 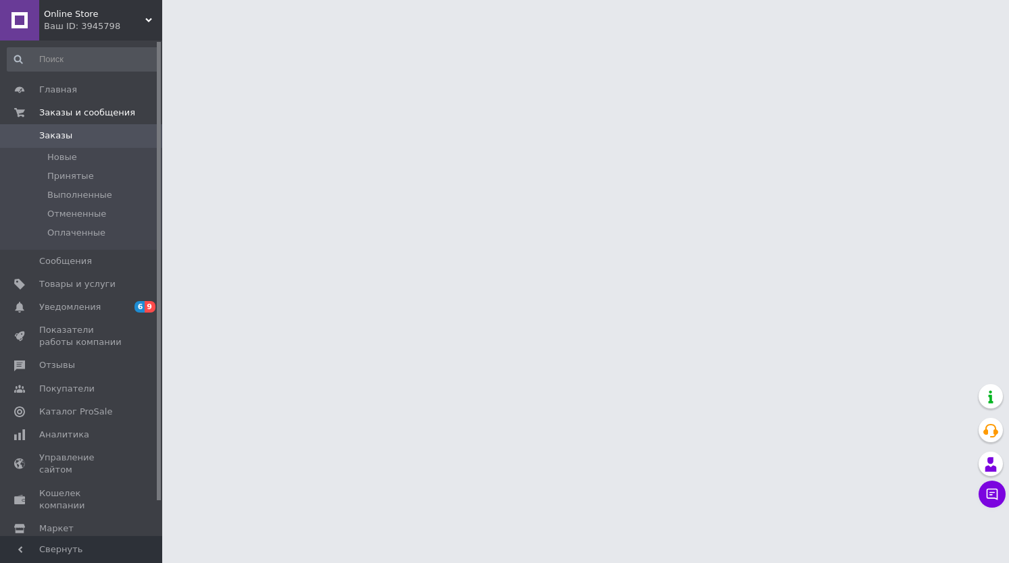 I want to click on span: Покупатели, so click(x=67, y=389).